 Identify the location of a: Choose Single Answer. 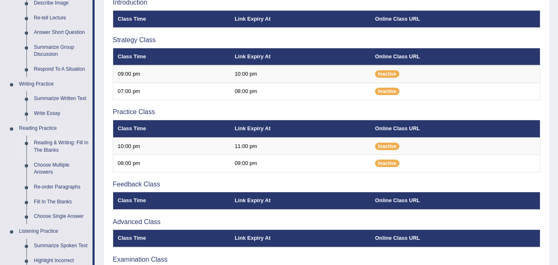
(61, 216).